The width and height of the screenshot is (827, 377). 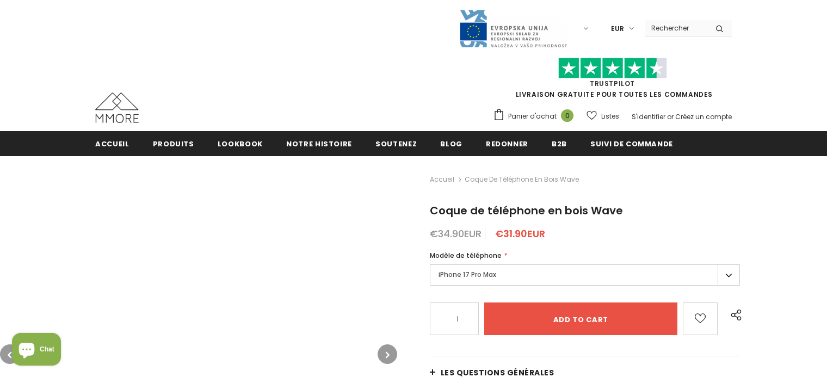 What do you see at coordinates (513, 28) in the screenshot?
I see `img: Javni Razpis` at bounding box center [513, 28].